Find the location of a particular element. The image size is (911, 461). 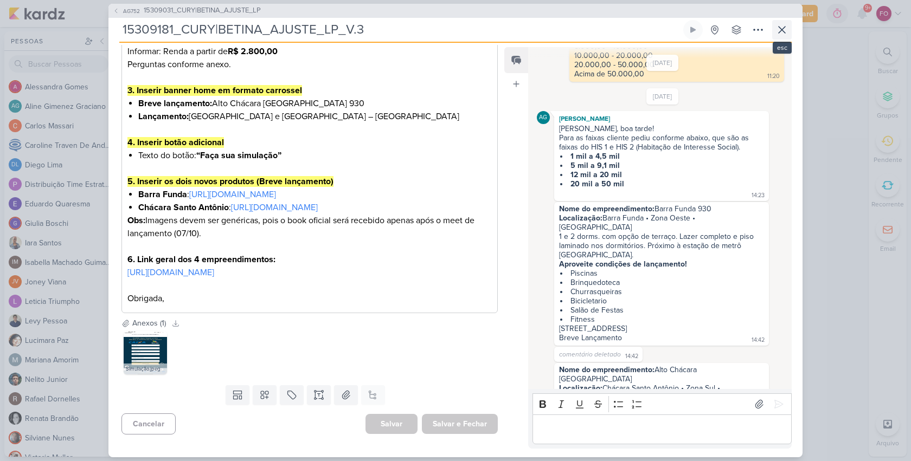

li: Salão de Festas is located at coordinates (662, 310).